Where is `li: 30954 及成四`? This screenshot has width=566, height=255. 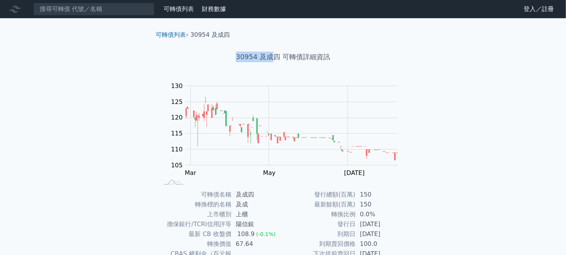 li: 30954 及成四 is located at coordinates (210, 35).